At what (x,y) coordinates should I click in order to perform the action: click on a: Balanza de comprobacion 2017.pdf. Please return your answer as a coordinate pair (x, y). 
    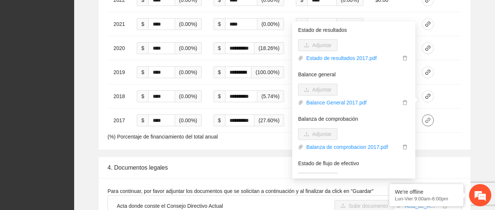
    Looking at the image, I should click on (352, 147).